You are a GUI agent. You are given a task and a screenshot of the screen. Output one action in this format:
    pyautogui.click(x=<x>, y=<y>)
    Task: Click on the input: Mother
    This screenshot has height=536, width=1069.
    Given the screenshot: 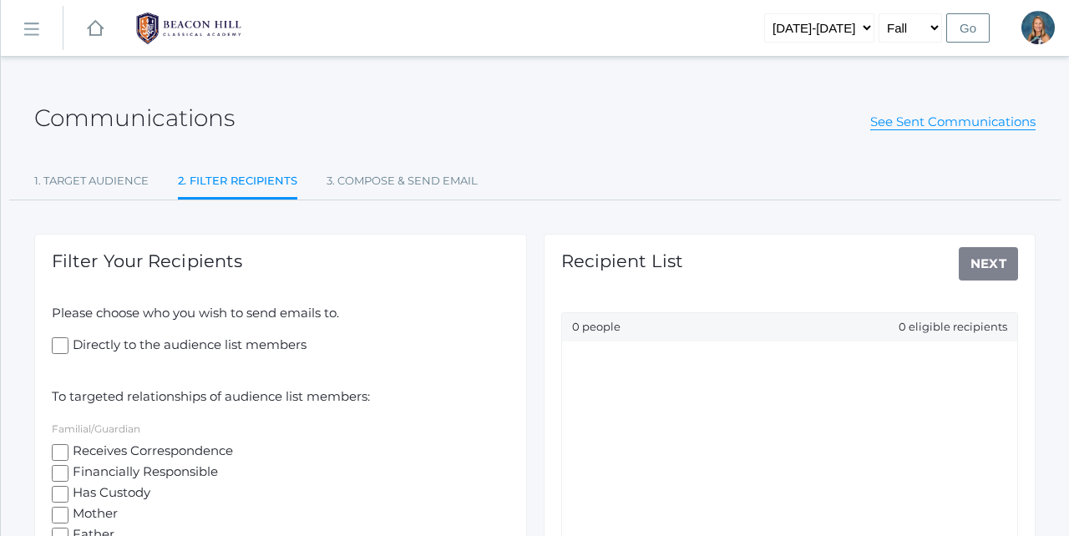 What is the action you would take?
    pyautogui.click(x=60, y=515)
    